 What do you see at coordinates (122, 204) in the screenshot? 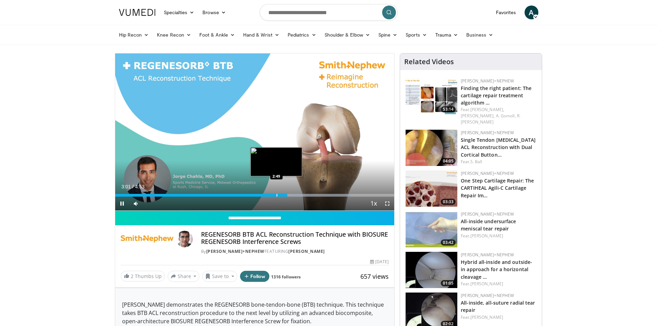
I see `button: Pause` at bounding box center [122, 204].